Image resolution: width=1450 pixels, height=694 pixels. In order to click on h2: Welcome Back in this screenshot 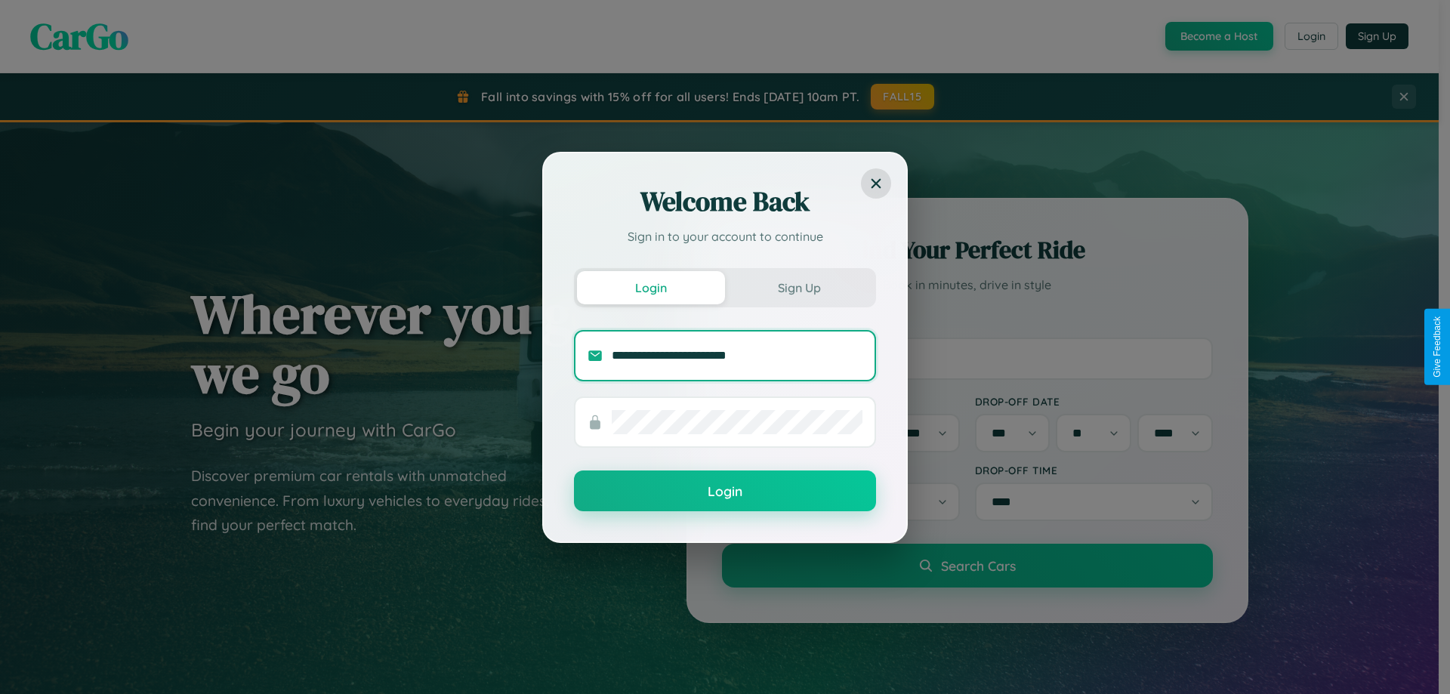, I will do `click(725, 202)`.